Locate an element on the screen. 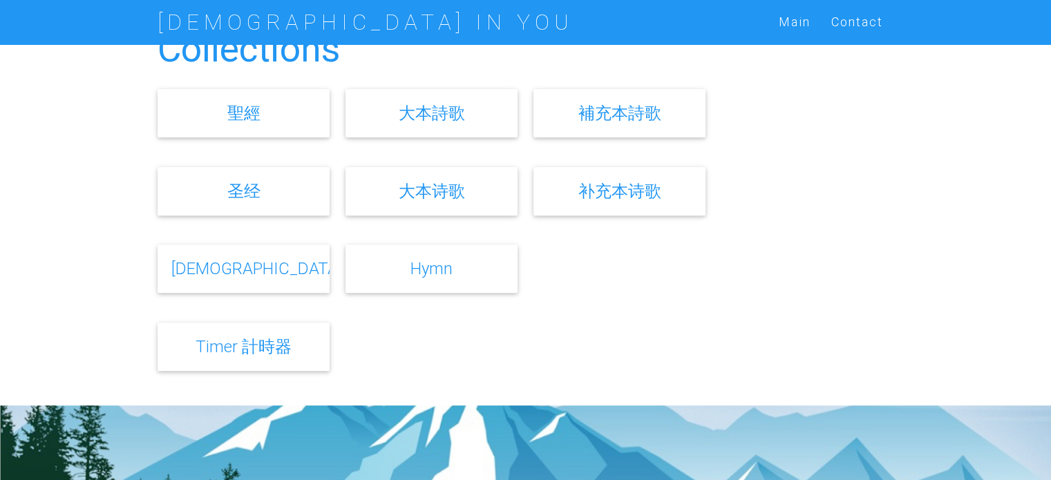 The image size is (1051, 480). a: Timer 計時器 is located at coordinates (243, 346).